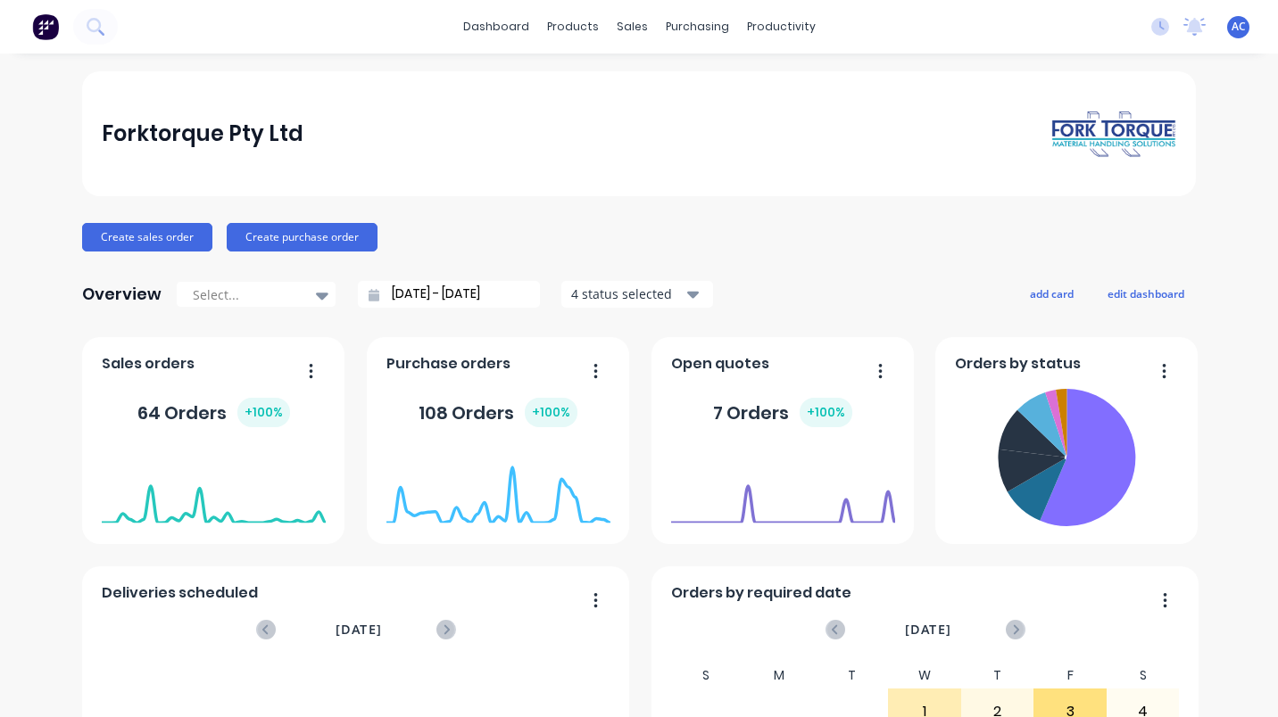 The width and height of the screenshot is (1278, 717). Describe the element at coordinates (302, 237) in the screenshot. I see `button: Create purchase order` at that location.